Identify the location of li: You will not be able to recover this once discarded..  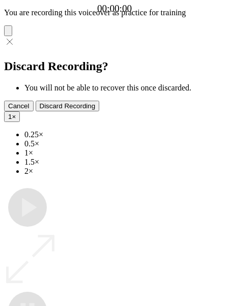
(124, 88).